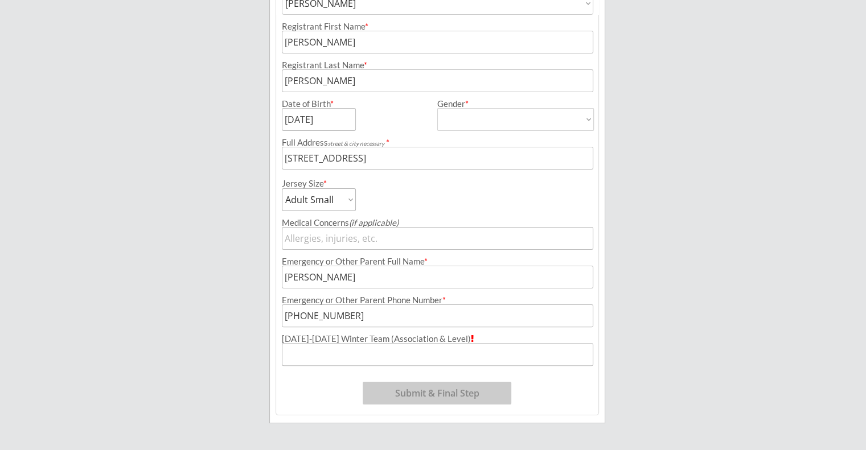 The height and width of the screenshot is (450, 866). I want to click on div: Full Address, so click(437, 142).